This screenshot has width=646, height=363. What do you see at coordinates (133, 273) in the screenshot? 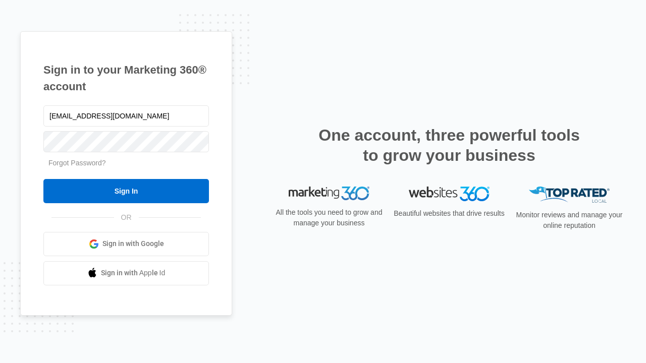
I see `span: Sign in with Apple Id` at bounding box center [133, 273].